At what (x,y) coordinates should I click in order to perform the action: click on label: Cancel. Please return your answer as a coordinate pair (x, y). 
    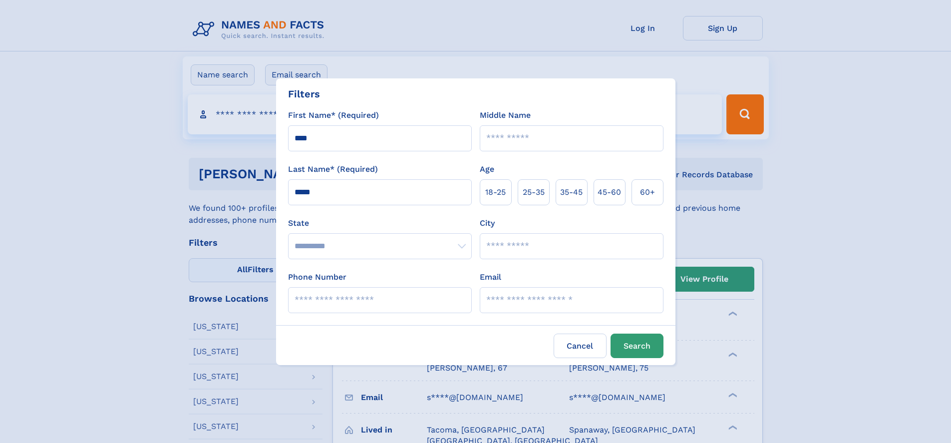
    Looking at the image, I should click on (580, 346).